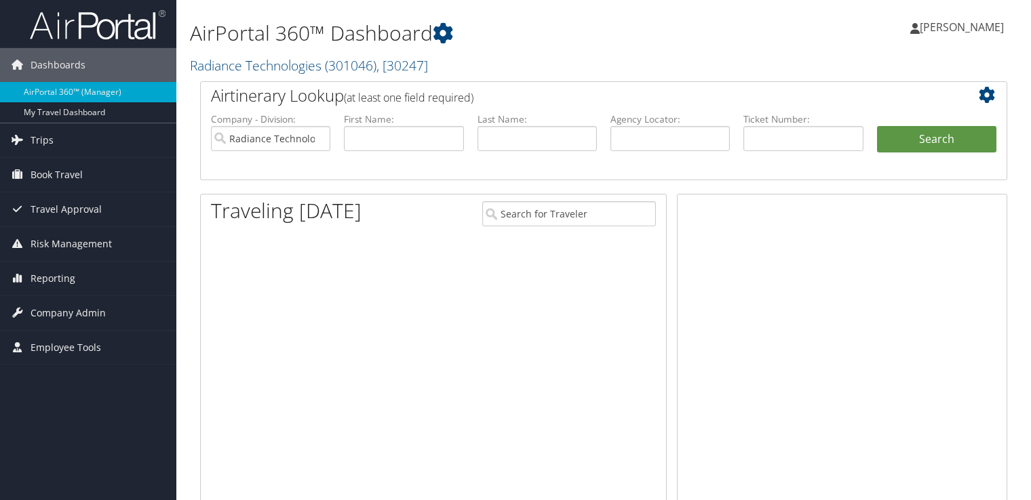 This screenshot has width=1031, height=500. What do you see at coordinates (537, 119) in the screenshot?
I see `label: Last Name:` at bounding box center [537, 119].